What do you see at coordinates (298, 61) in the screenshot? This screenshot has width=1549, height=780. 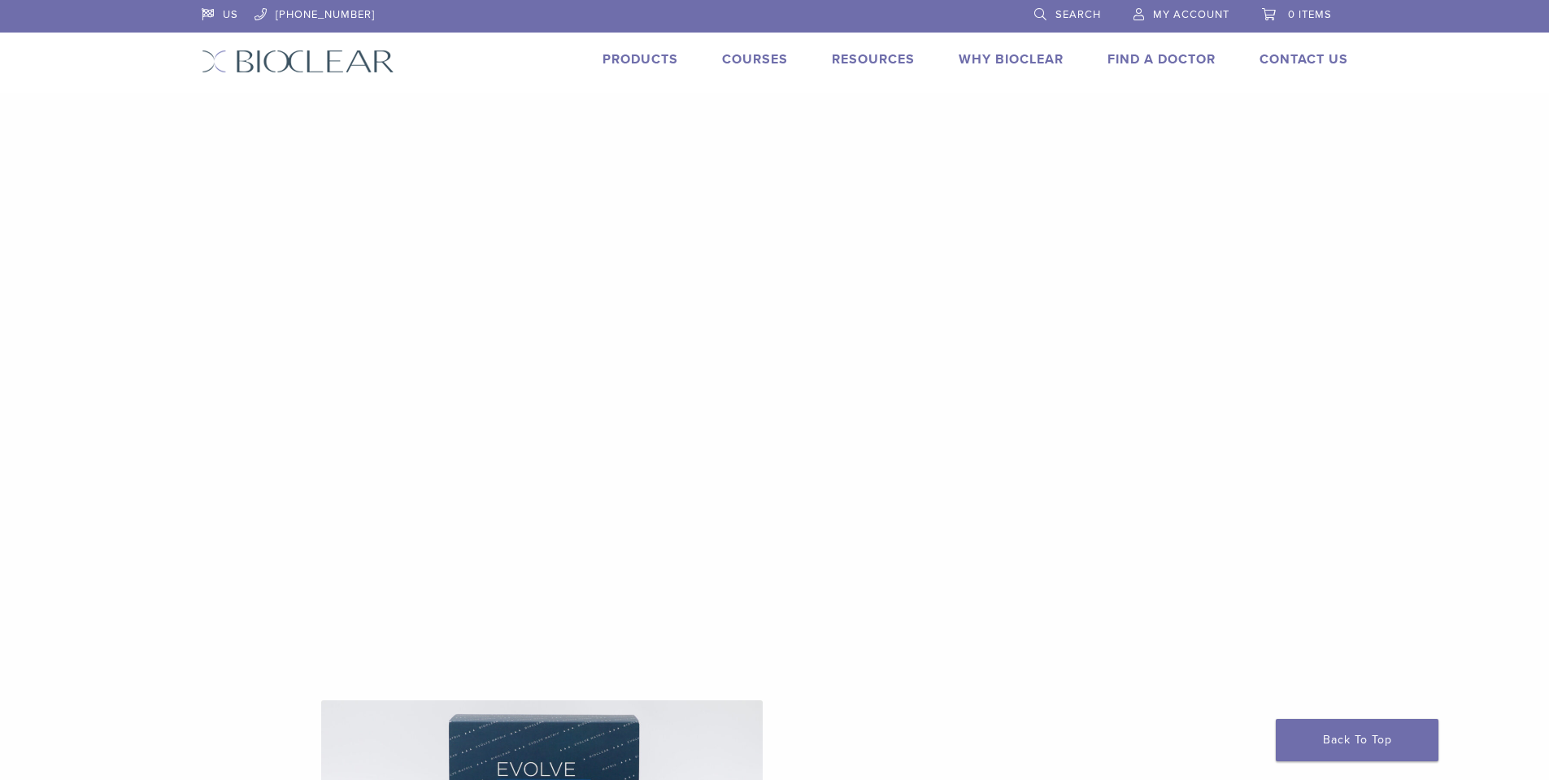 I see `img: Bioclear` at bounding box center [298, 61].